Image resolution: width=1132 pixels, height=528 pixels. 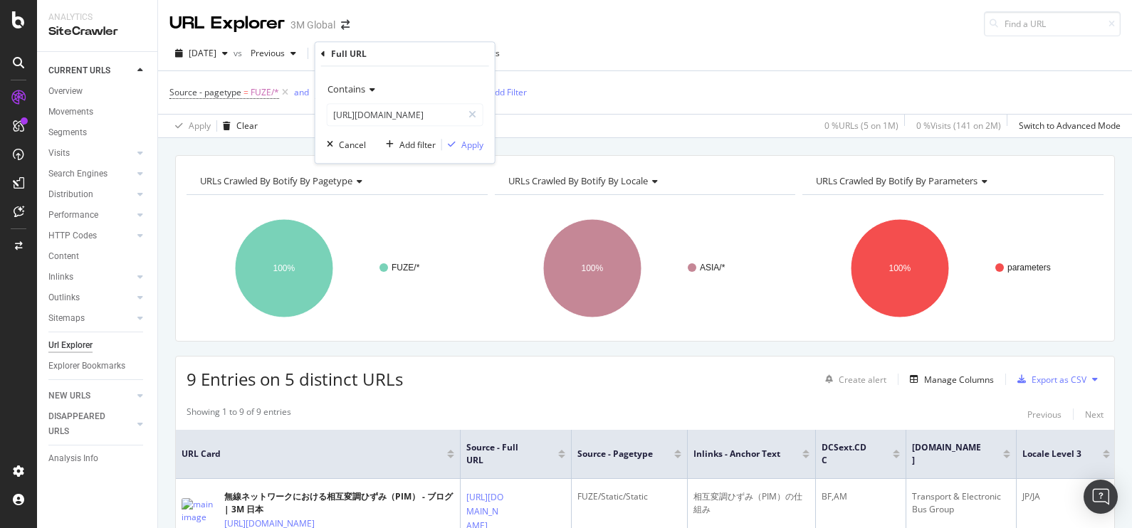 I want to click on input: Find a URL, so click(x=1052, y=23).